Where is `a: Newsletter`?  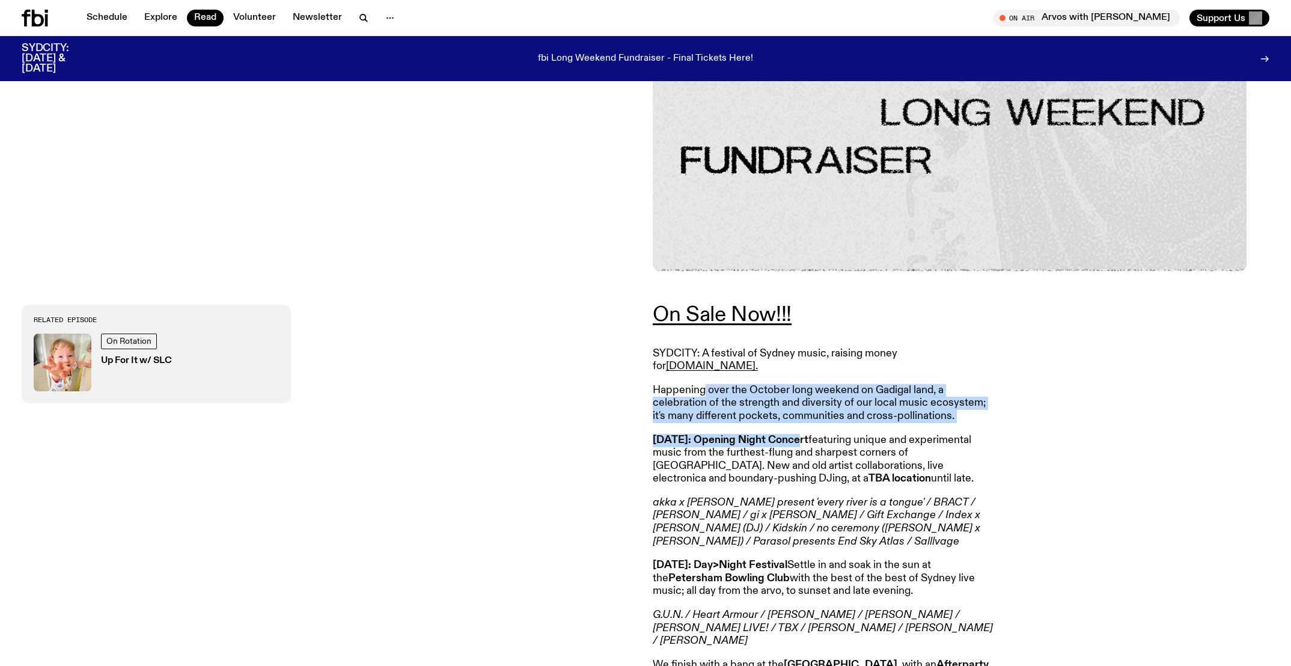
a: Newsletter is located at coordinates (317, 18).